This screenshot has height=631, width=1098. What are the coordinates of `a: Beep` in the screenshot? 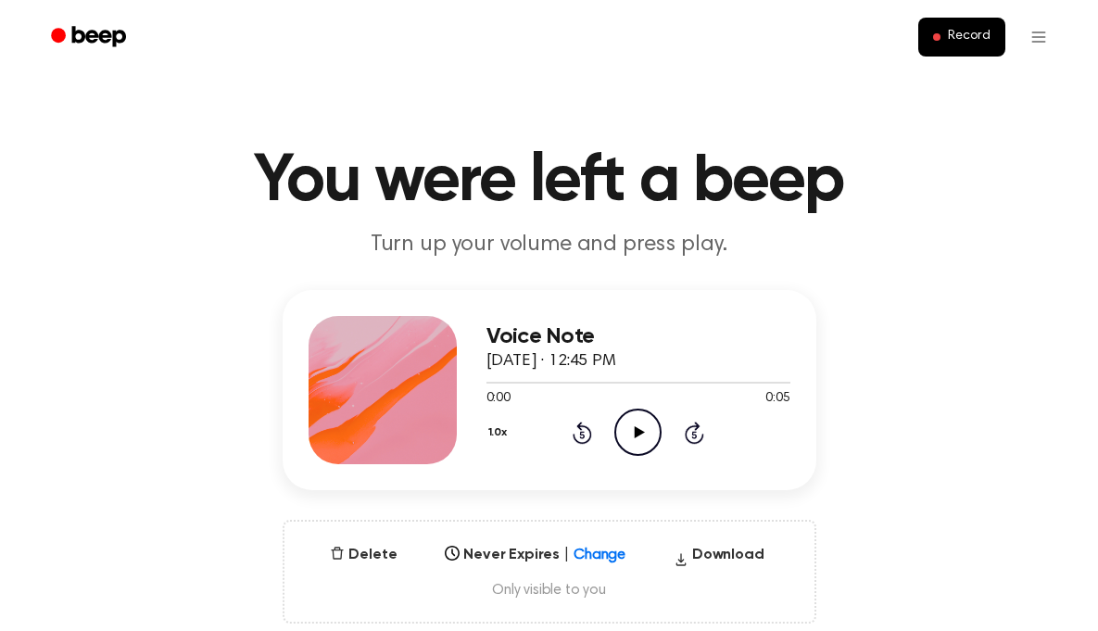 It's located at (90, 37).